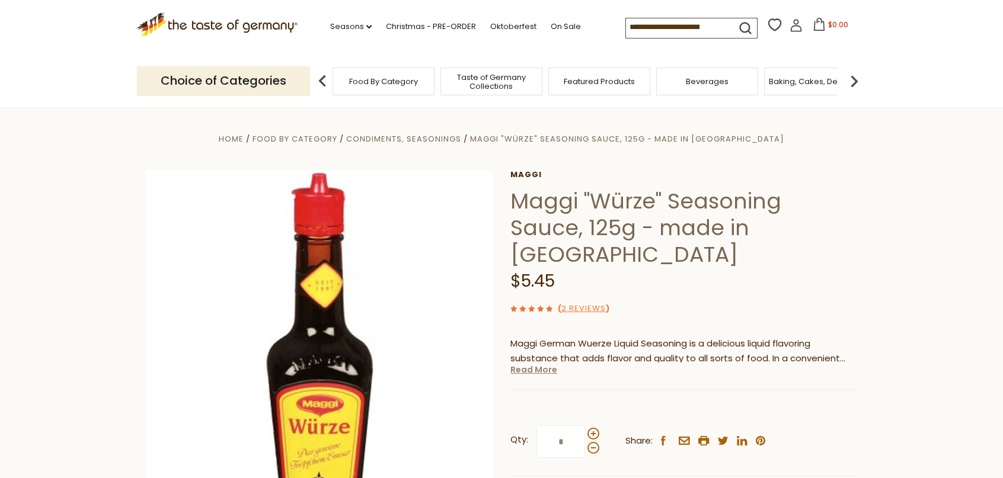  Describe the element at coordinates (491, 82) in the screenshot. I see `a: Taste of Germany Collections` at that location.